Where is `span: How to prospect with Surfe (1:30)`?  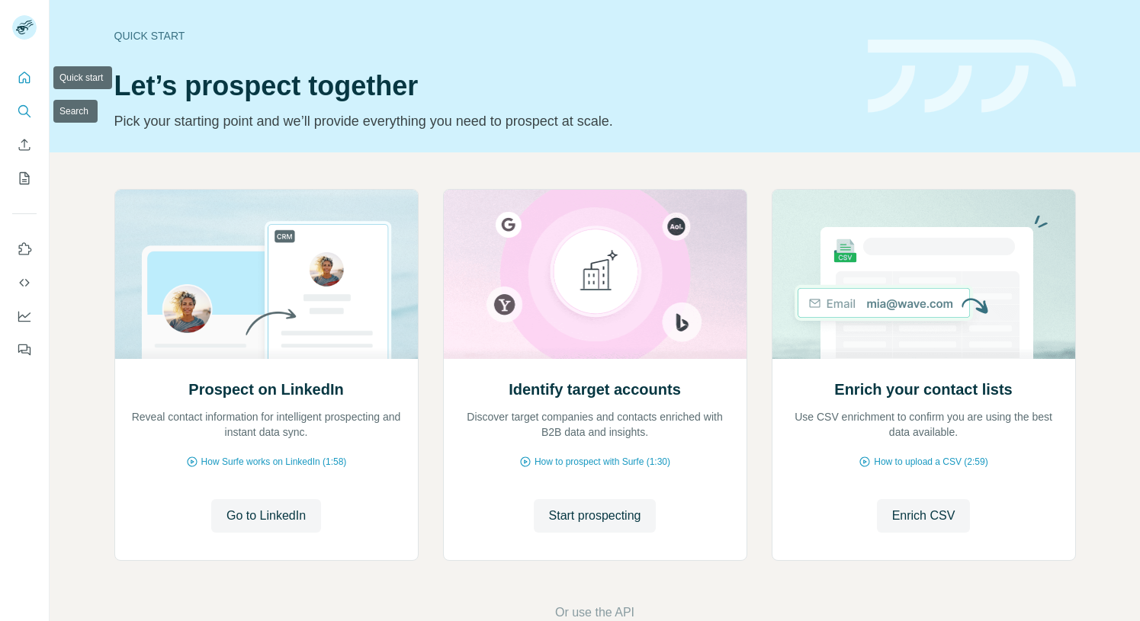
span: How to prospect with Surfe (1:30) is located at coordinates (602, 462).